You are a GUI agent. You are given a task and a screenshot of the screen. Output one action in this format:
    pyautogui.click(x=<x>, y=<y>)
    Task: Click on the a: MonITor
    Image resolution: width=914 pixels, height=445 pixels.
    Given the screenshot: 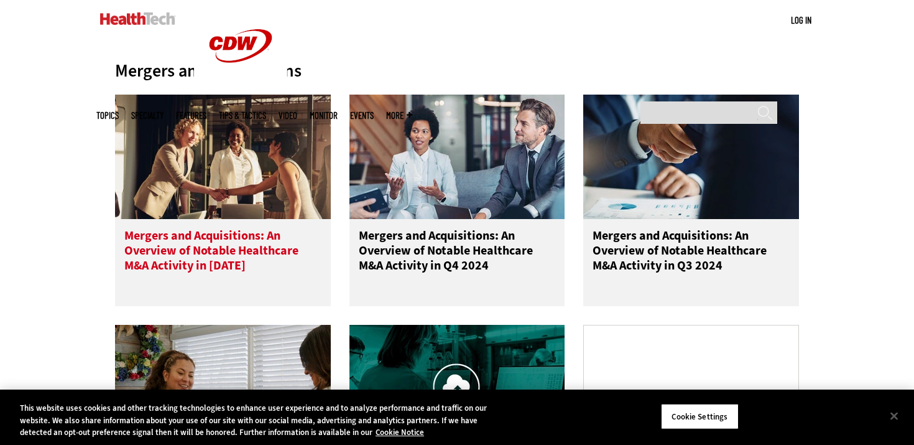 What is the action you would take?
    pyautogui.click(x=323, y=115)
    